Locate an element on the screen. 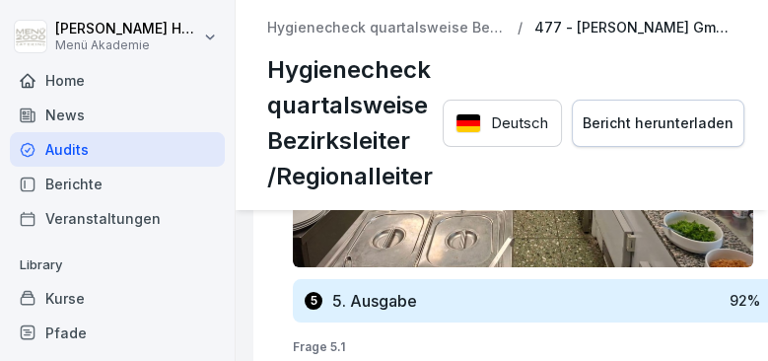  a: Veranstaltungen is located at coordinates (117, 218).